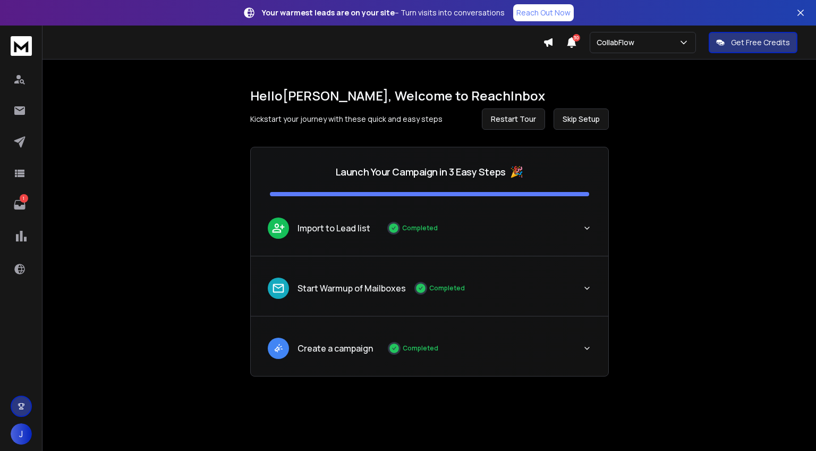 Image resolution: width=816 pixels, height=451 pixels. I want to click on a: Reach Out Now, so click(544, 13).